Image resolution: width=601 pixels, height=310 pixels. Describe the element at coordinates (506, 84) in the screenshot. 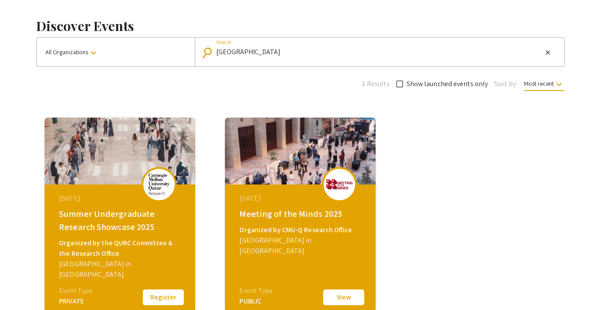

I see `span: Sort by:` at that location.